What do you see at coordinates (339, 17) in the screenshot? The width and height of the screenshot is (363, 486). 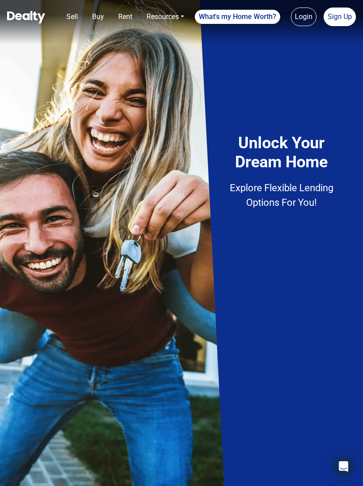 I see `a: Sign Up` at bounding box center [339, 17].